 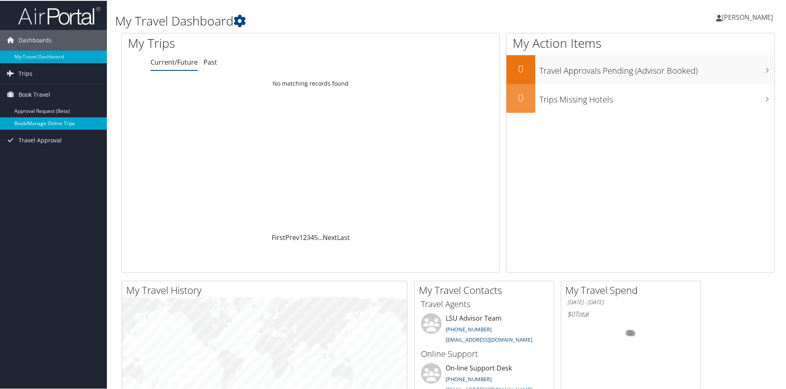 I want to click on a: 4, so click(x=312, y=236).